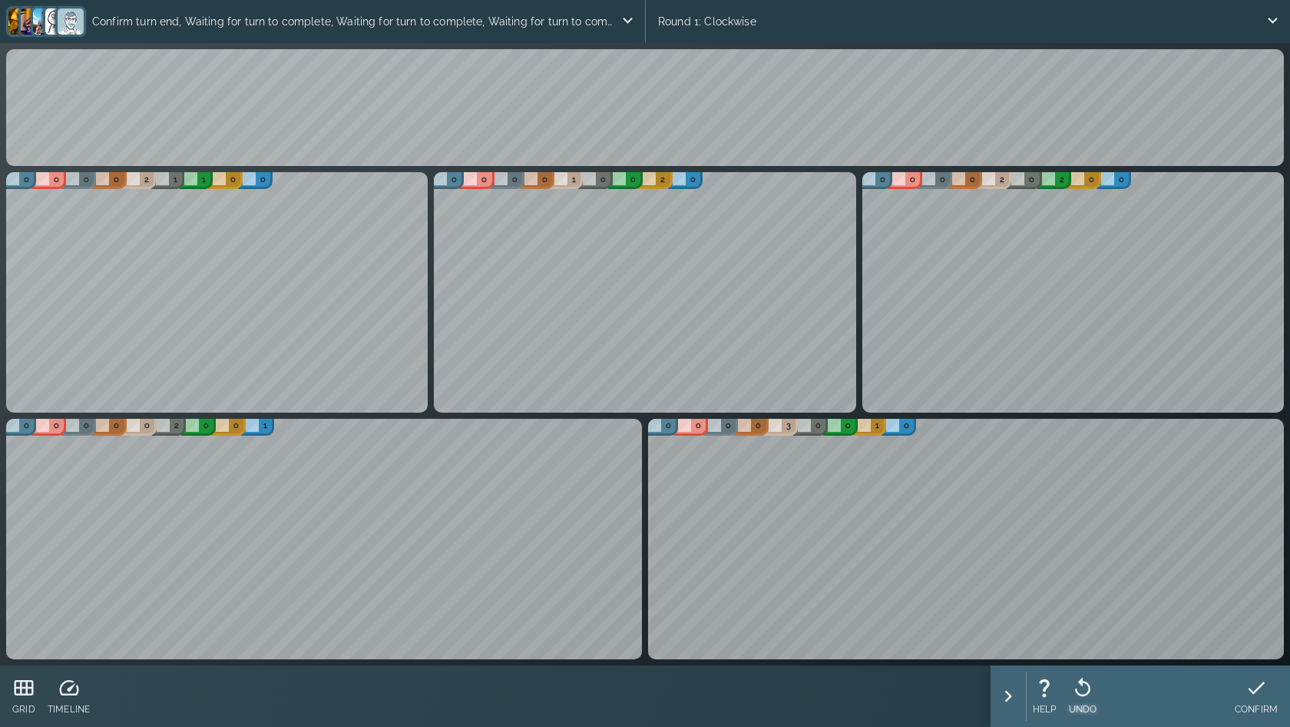 The width and height of the screenshot is (1290, 727). Describe the element at coordinates (1045, 709) in the screenshot. I see `p: HELP` at that location.